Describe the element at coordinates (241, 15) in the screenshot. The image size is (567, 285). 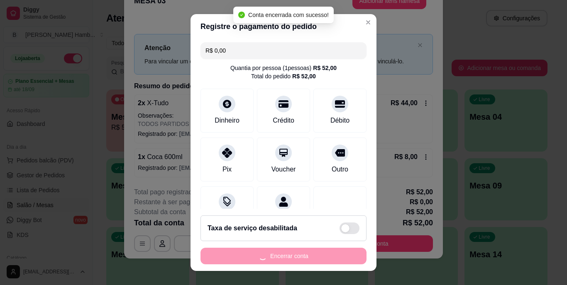
I see `span: check-circle` at that location.